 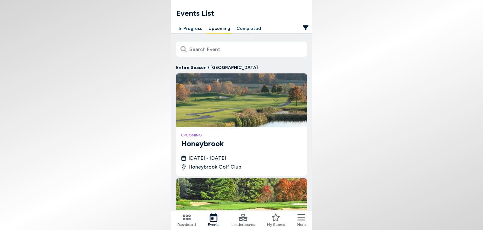 What do you see at coordinates (244, 13) in the screenshot?
I see `h1: Events List` at bounding box center [244, 13].